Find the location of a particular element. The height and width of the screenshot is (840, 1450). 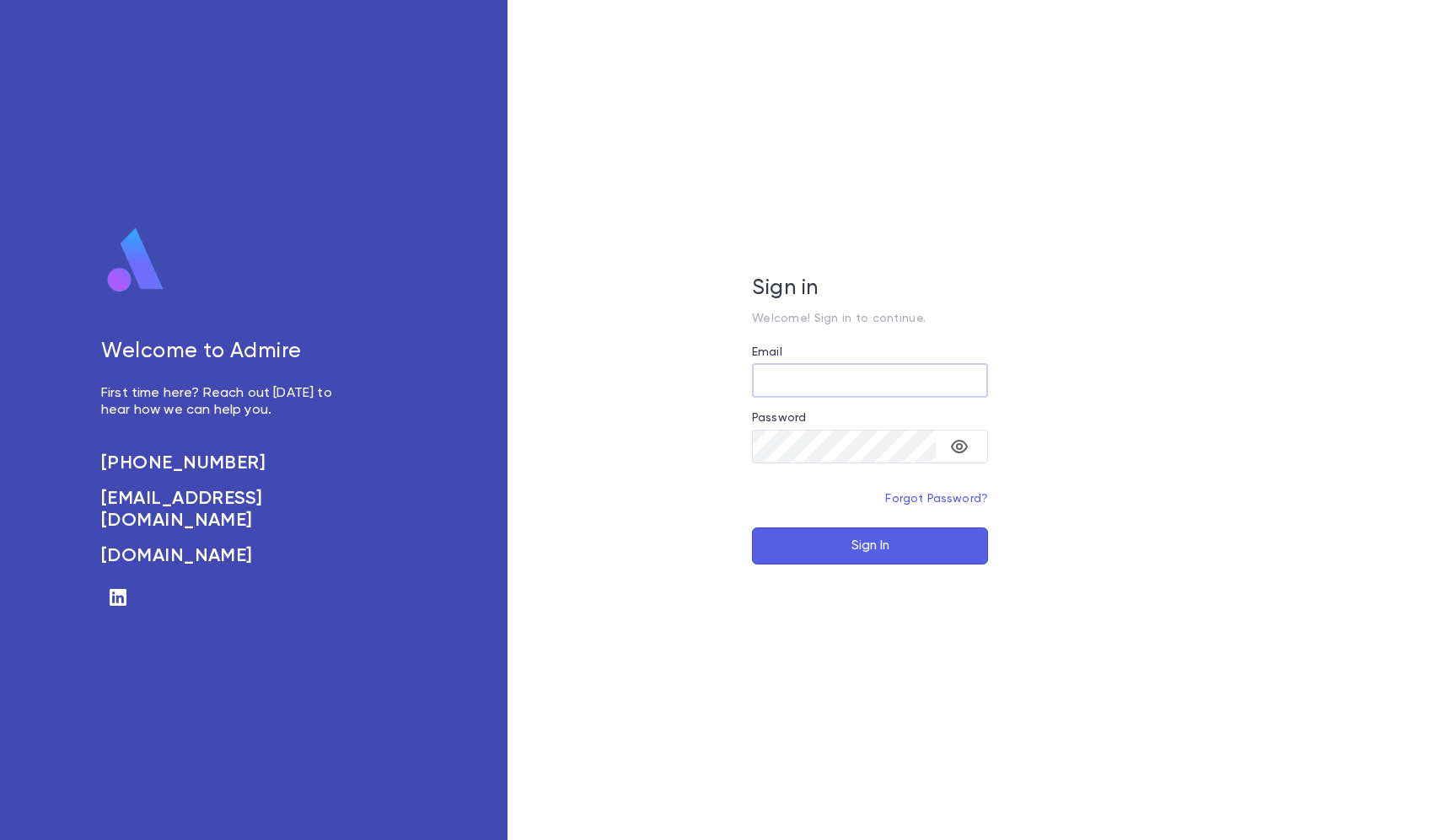

a: Forgot Password? is located at coordinates (936, 499).